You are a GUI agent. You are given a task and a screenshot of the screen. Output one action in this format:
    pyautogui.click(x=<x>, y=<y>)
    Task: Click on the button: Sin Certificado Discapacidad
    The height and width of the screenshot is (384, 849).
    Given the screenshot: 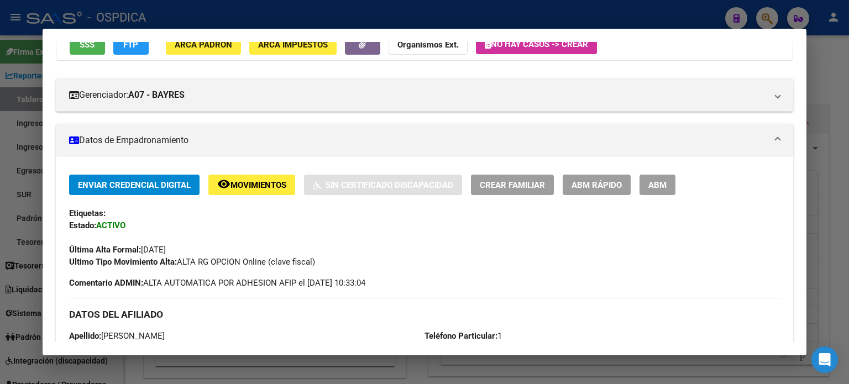 What is the action you would take?
    pyautogui.click(x=383, y=185)
    